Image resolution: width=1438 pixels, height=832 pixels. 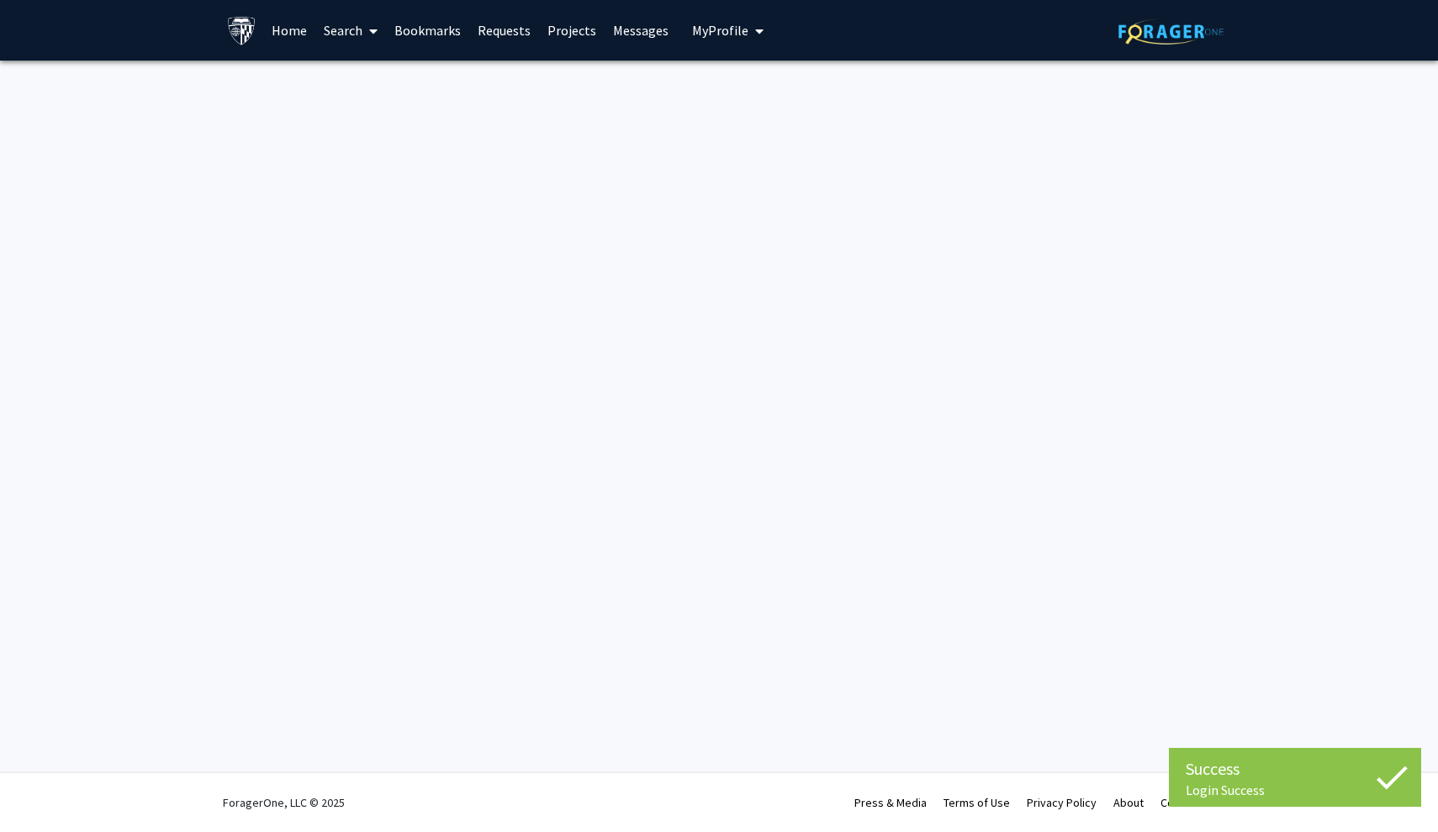 I want to click on a: Home, so click(x=289, y=30).